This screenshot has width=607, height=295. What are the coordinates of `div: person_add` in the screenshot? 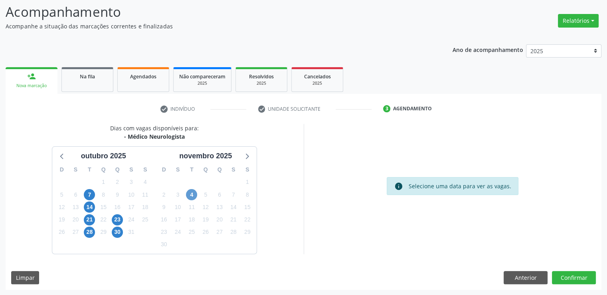 It's located at (32, 76).